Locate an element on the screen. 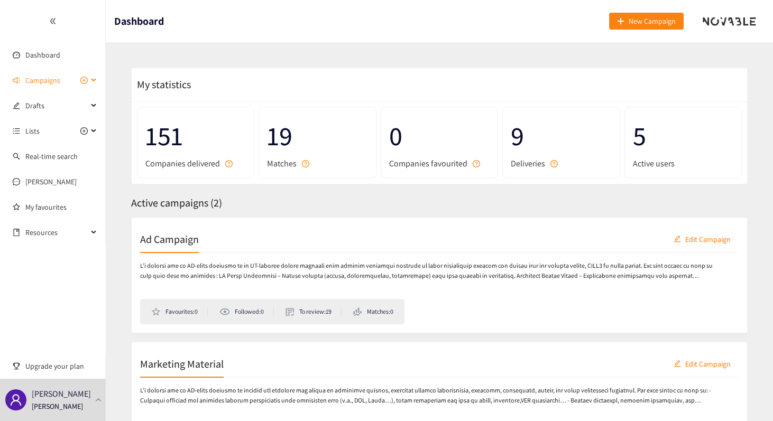 This screenshot has width=773, height=421. p: L’i dolorsi ame co AD-elits doeiusmo te in UT-laboree dolore magnaali enim adminim veniamqui nost... is located at coordinates (427, 271).